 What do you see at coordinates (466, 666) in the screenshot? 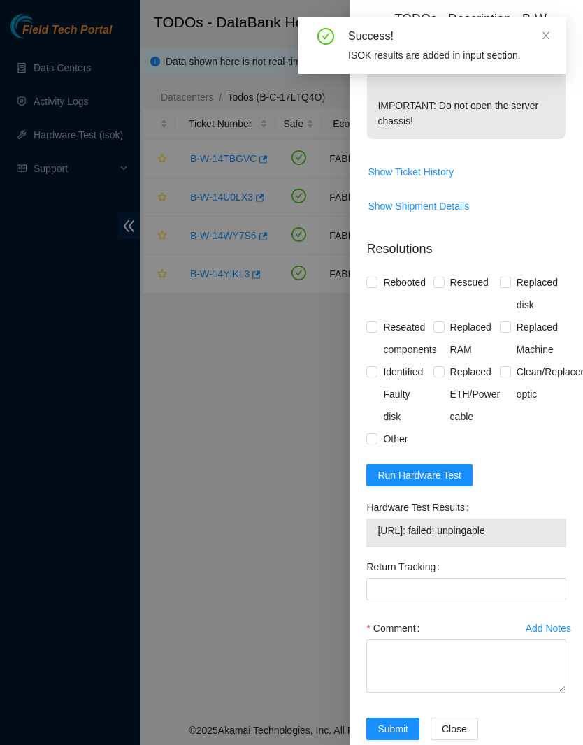
I see `textarea: Comment` at bounding box center [466, 666].